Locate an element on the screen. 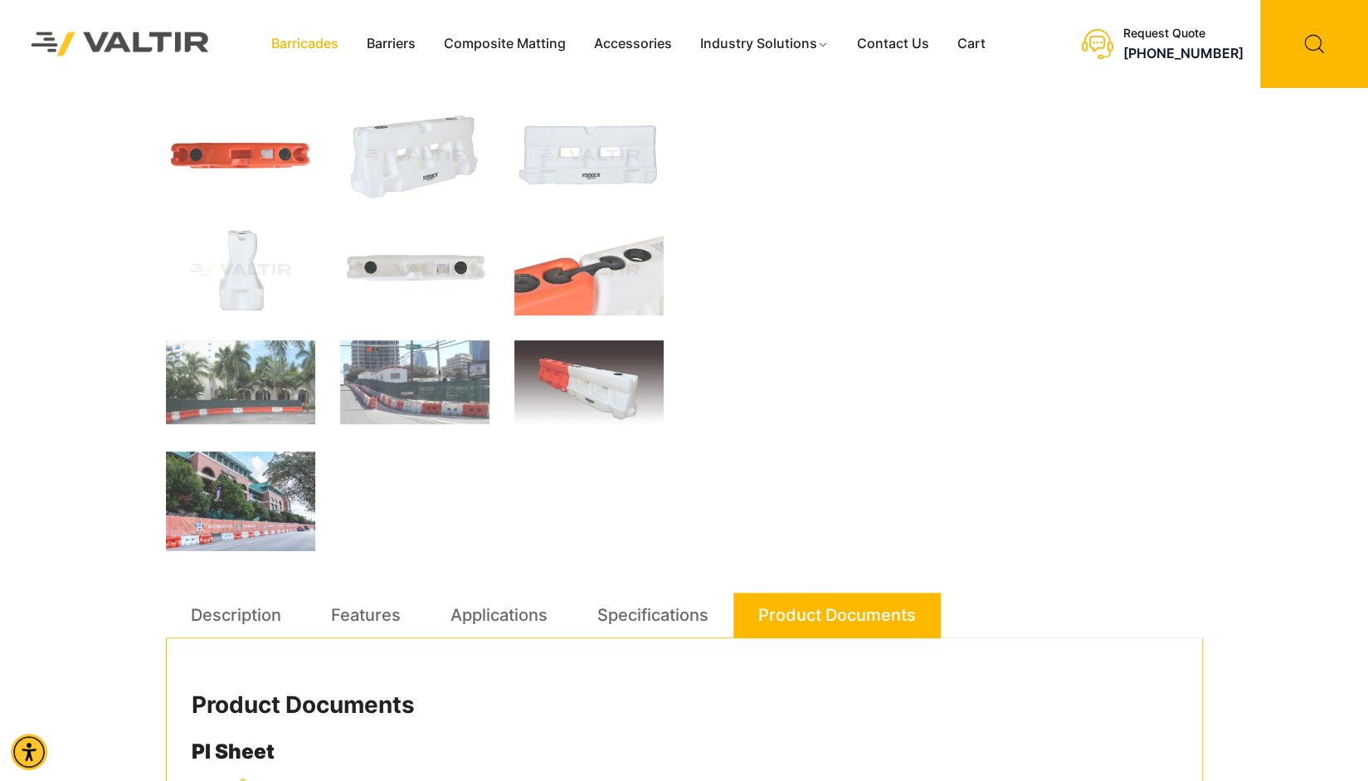  img: A white plastic container with a unique shape, likely used for storage or dispensing liquids. is located at coordinates (241, 270).